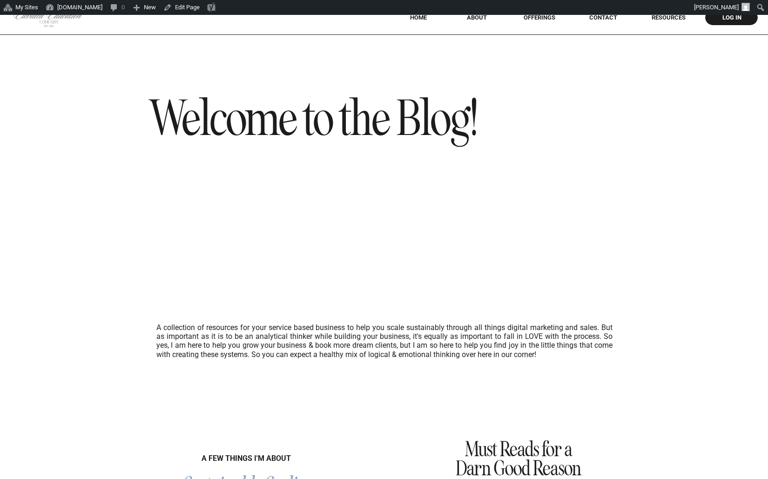 This screenshot has height=479, width=768. I want to click on a: HOME, so click(418, 17).